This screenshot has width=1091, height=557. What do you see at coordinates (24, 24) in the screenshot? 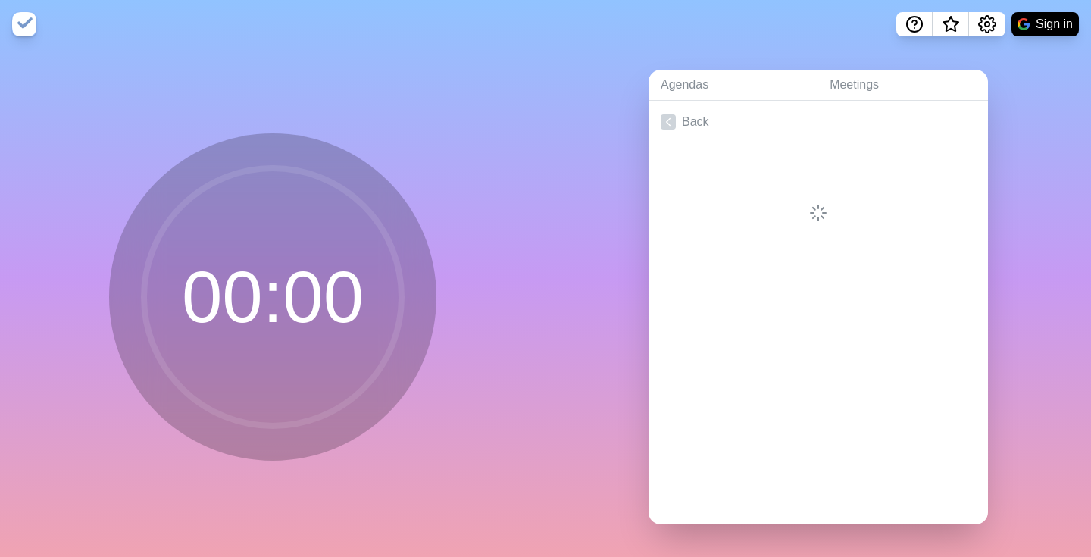
I see `img: timeblocks logo` at bounding box center [24, 24].